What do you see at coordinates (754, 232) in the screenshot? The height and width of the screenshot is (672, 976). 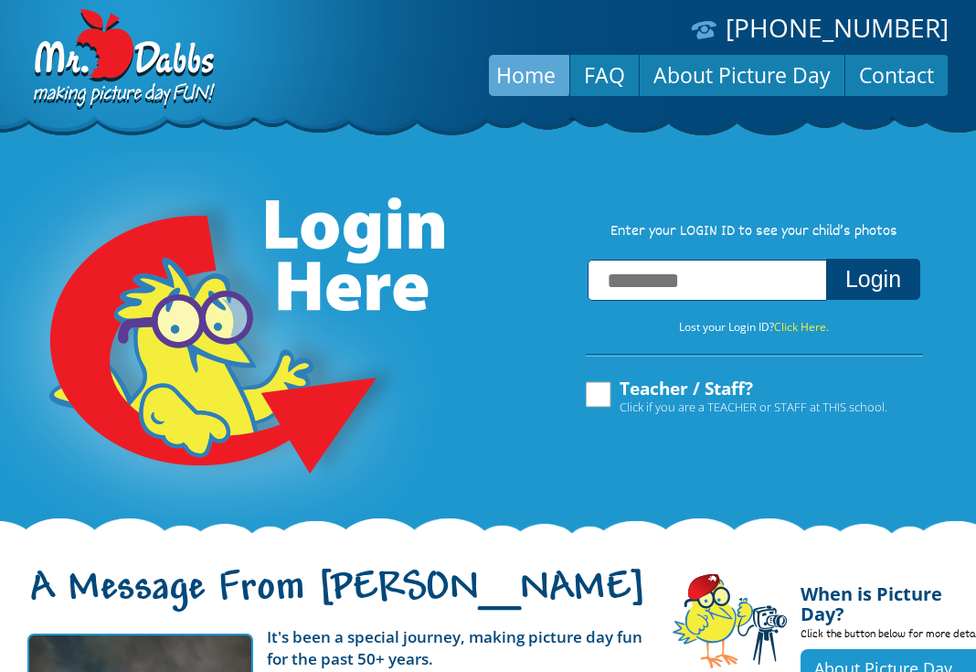 I see `p: Enter your LOGIN ID to see your child’s photos` at bounding box center [754, 232].